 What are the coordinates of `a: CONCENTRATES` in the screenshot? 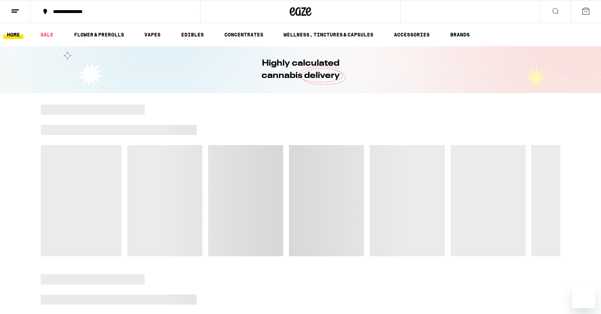 It's located at (244, 35).